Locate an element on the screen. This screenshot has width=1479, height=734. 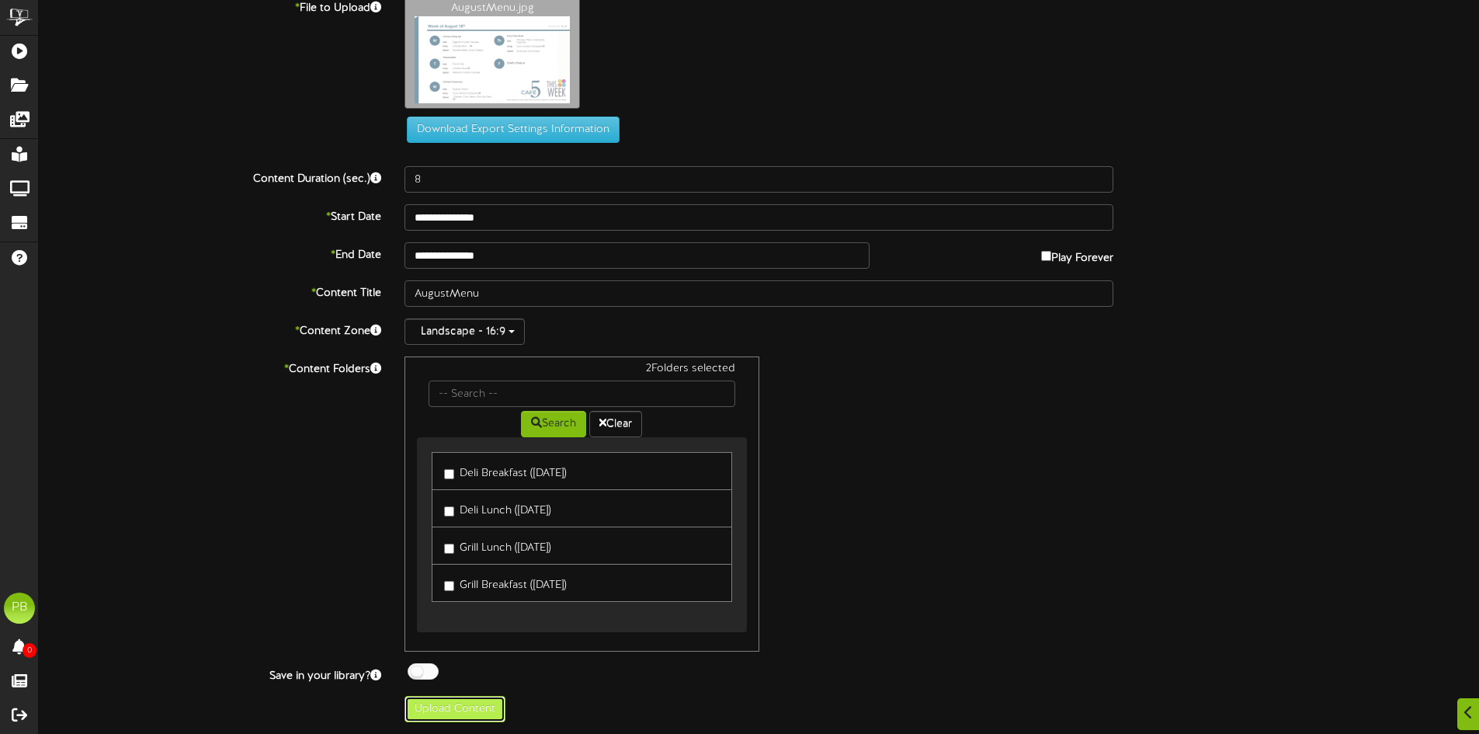
label: Content Folders is located at coordinates (210, 366).